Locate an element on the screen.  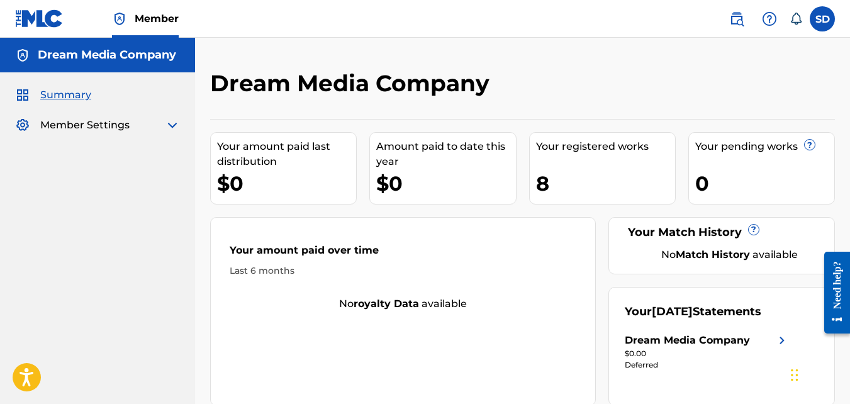
span: Member Settings is located at coordinates (85, 125).